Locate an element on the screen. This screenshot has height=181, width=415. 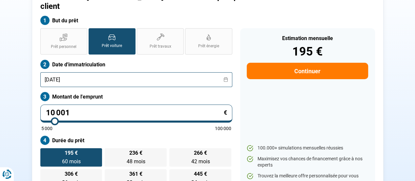
span: Prêt énergie is located at coordinates (209, 46).